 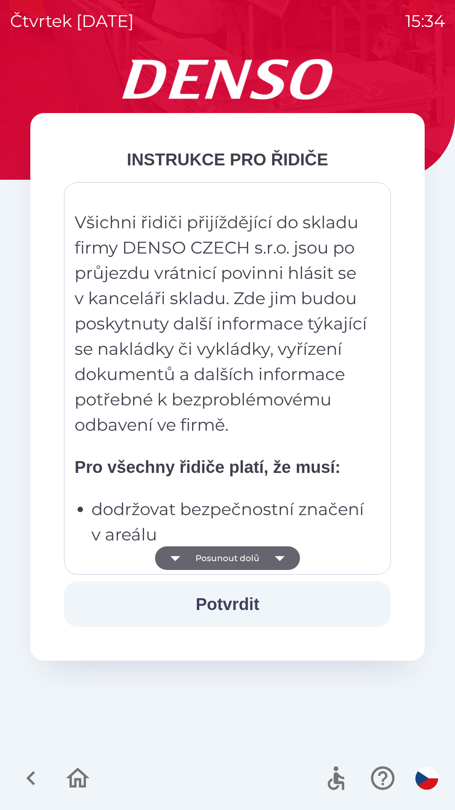 I want to click on button: Posunout dolů, so click(x=228, y=558).